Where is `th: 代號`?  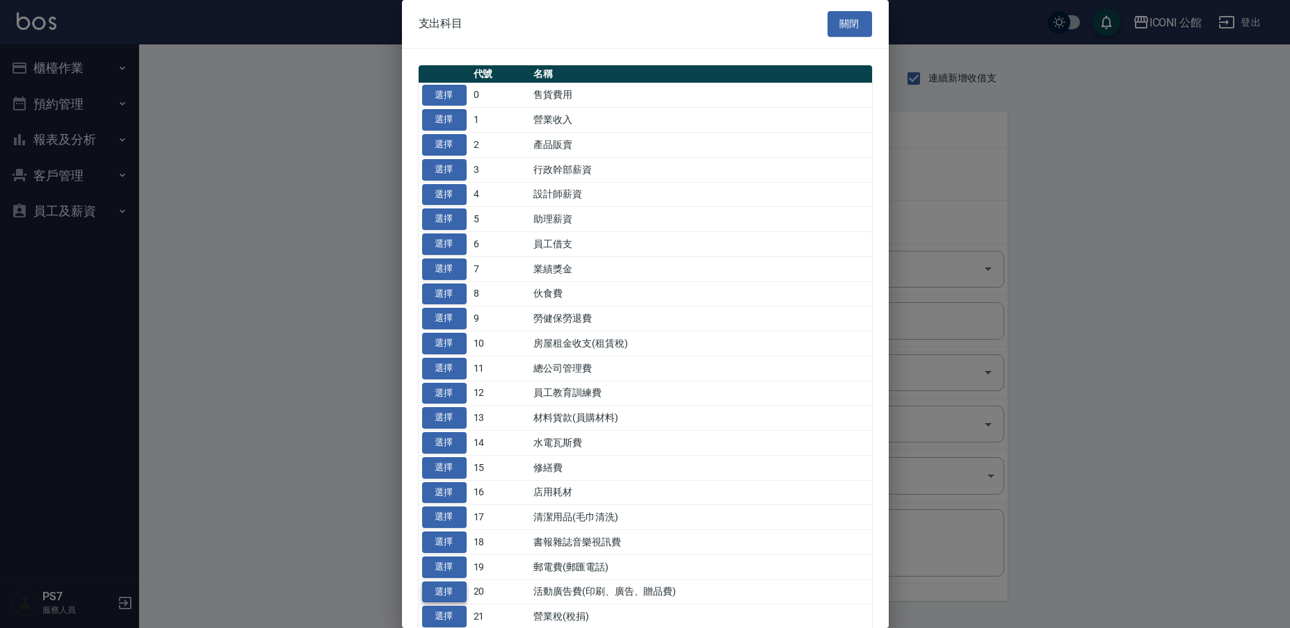 th: 代號 is located at coordinates (500, 74).